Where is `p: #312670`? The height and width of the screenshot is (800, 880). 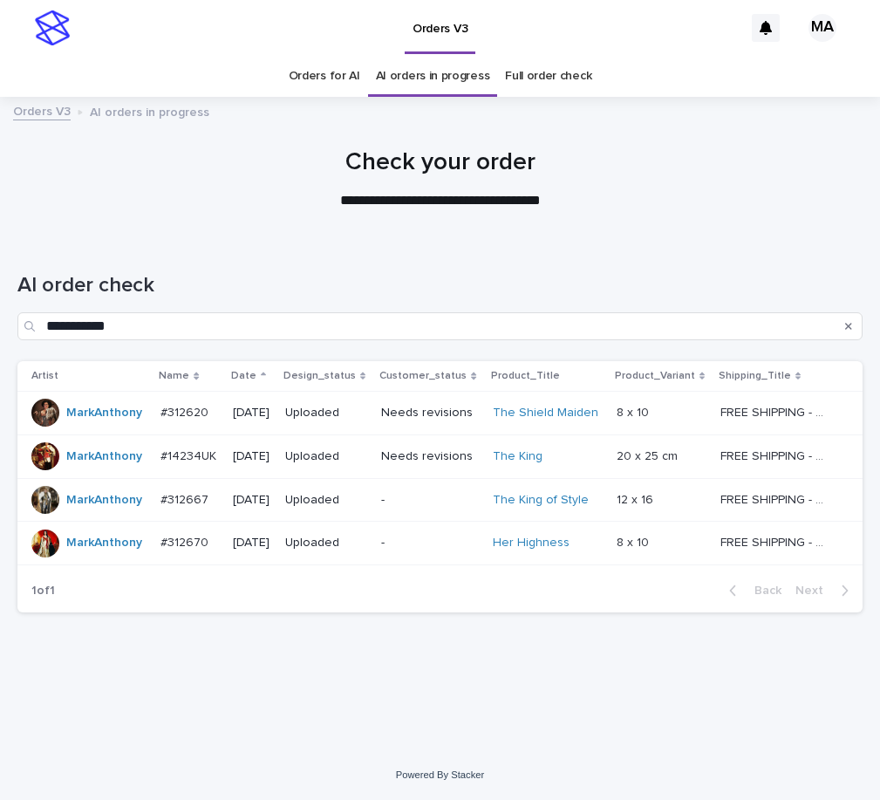
p: #312670 is located at coordinates (186, 541).